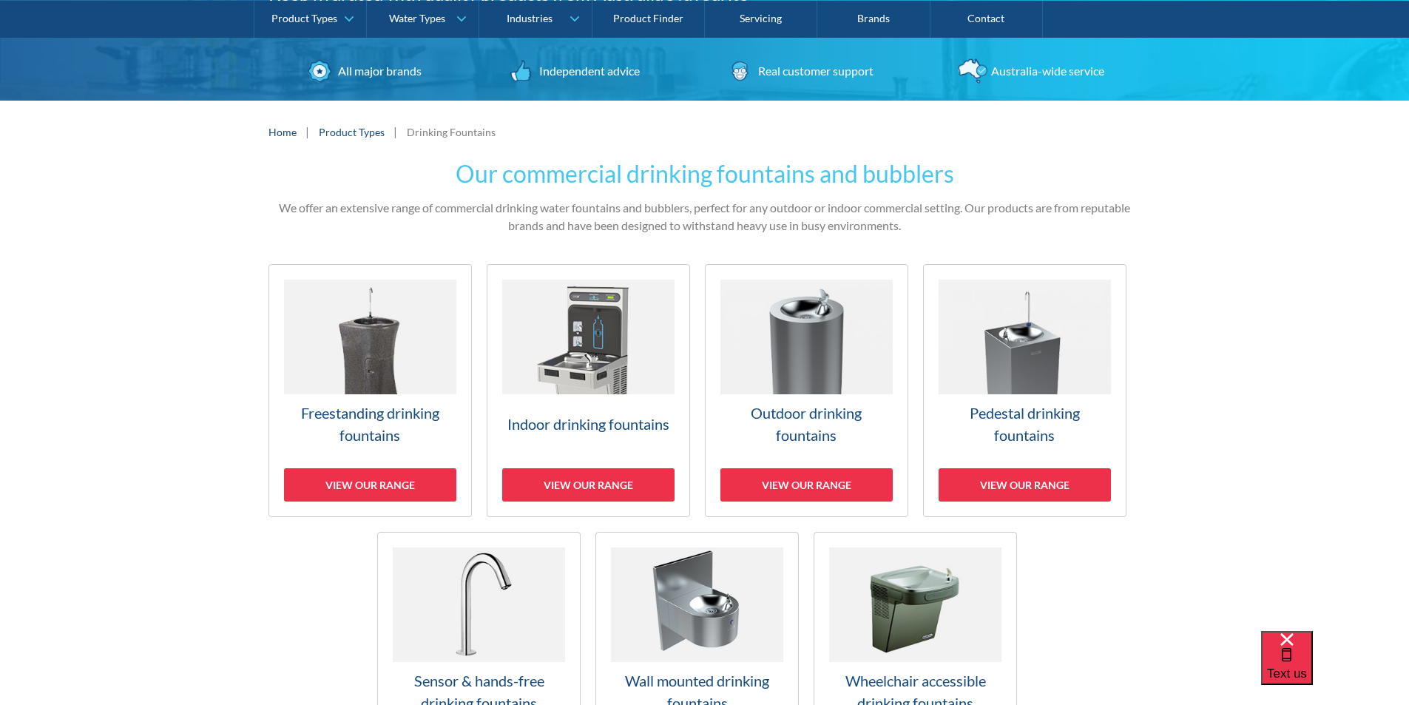 The height and width of the screenshot is (705, 1409). Describe the element at coordinates (588, 424) in the screenshot. I see `h3: Indoor drinking fountains` at that location.